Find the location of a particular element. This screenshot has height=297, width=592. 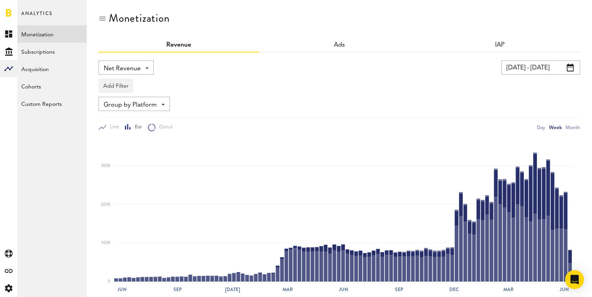

span: Line is located at coordinates (113, 127).